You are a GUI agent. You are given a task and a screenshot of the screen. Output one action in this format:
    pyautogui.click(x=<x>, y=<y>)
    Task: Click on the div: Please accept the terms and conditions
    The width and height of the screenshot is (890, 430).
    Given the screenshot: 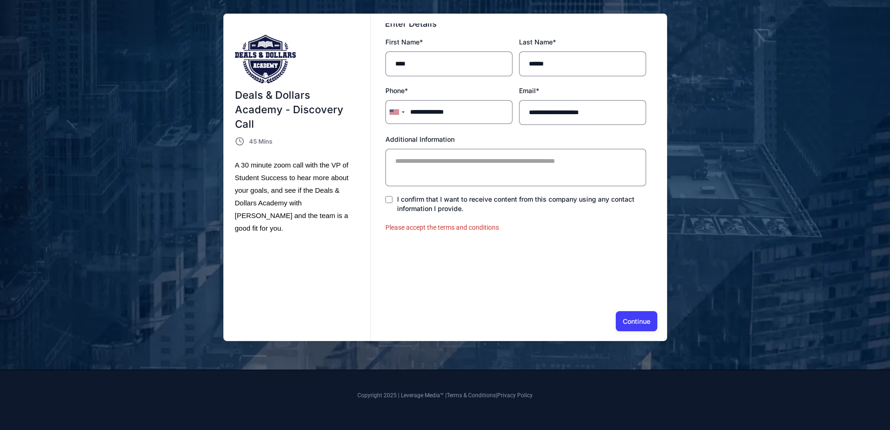 What is the action you would take?
    pyautogui.click(x=516, y=227)
    